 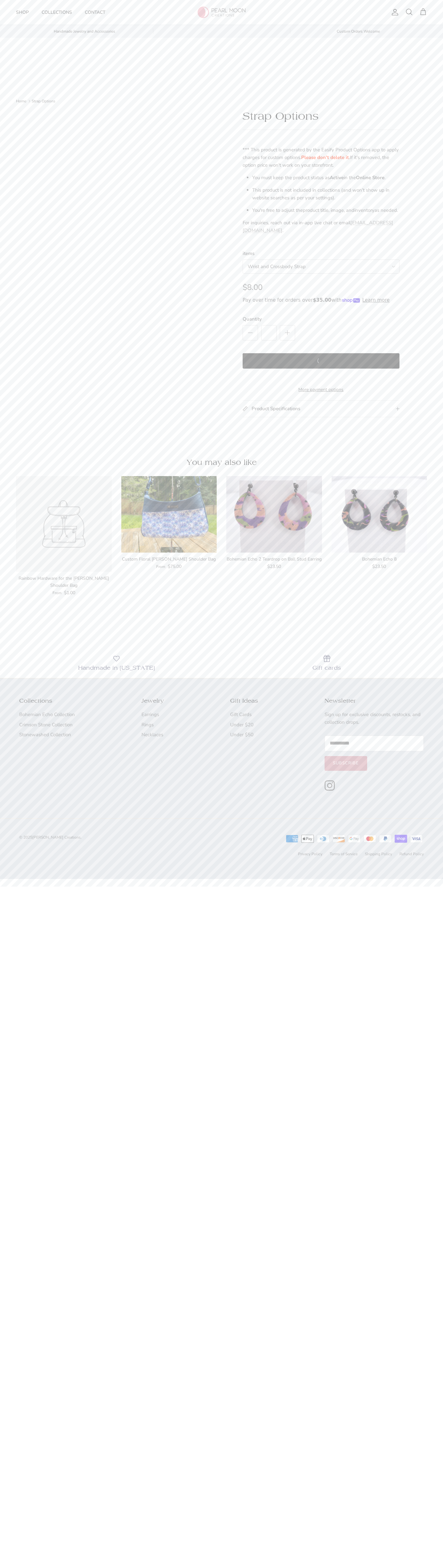 What do you see at coordinates (277, 210) in the screenshot?
I see `span: You're free to adjust the` at bounding box center [277, 210].